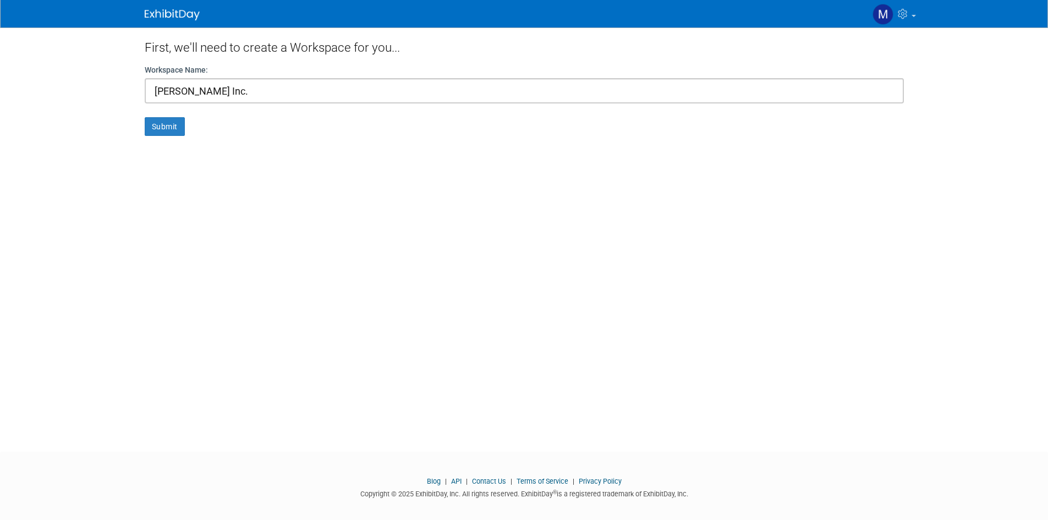 Image resolution: width=1048 pixels, height=520 pixels. Describe the element at coordinates (542, 481) in the screenshot. I see `a: Terms of Service` at that location.